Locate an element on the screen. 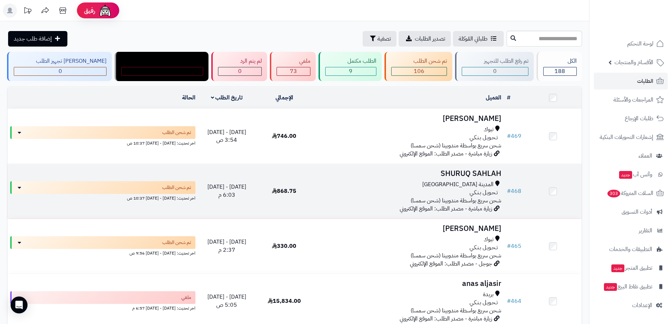 This screenshot has height=324, width=672. span: تطبيق نقاط البيع is located at coordinates (628, 287).